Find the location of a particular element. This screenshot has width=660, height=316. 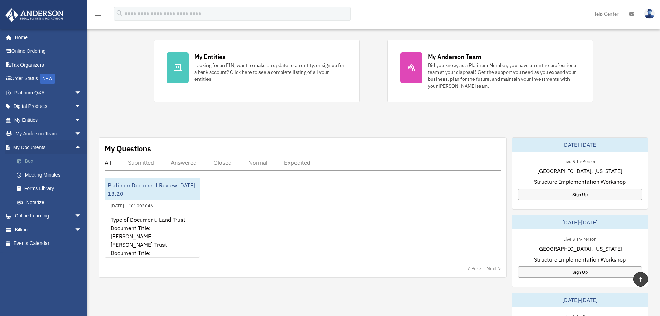

a: My Anderson Team Did you know, as a Platinum Member, you have an entire professional team at your... is located at coordinates (490, 71).